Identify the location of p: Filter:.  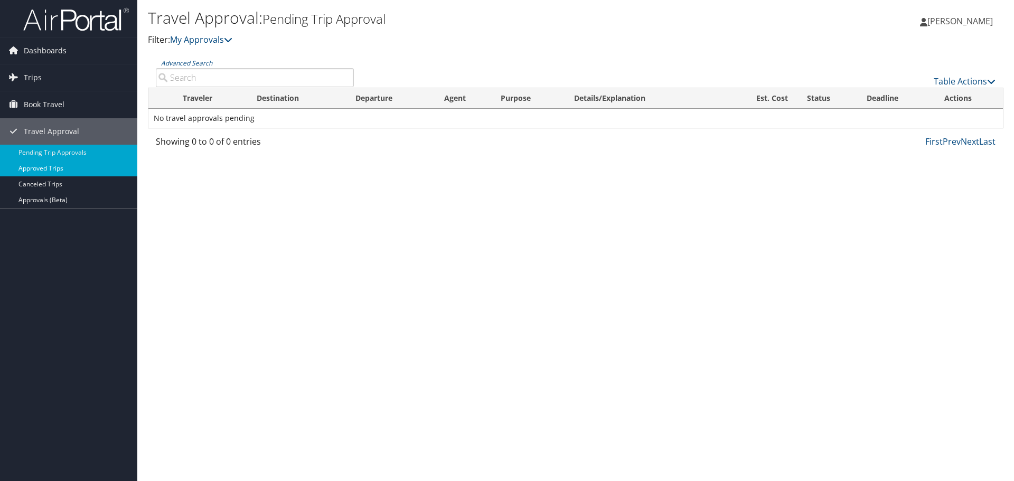
(433, 40).